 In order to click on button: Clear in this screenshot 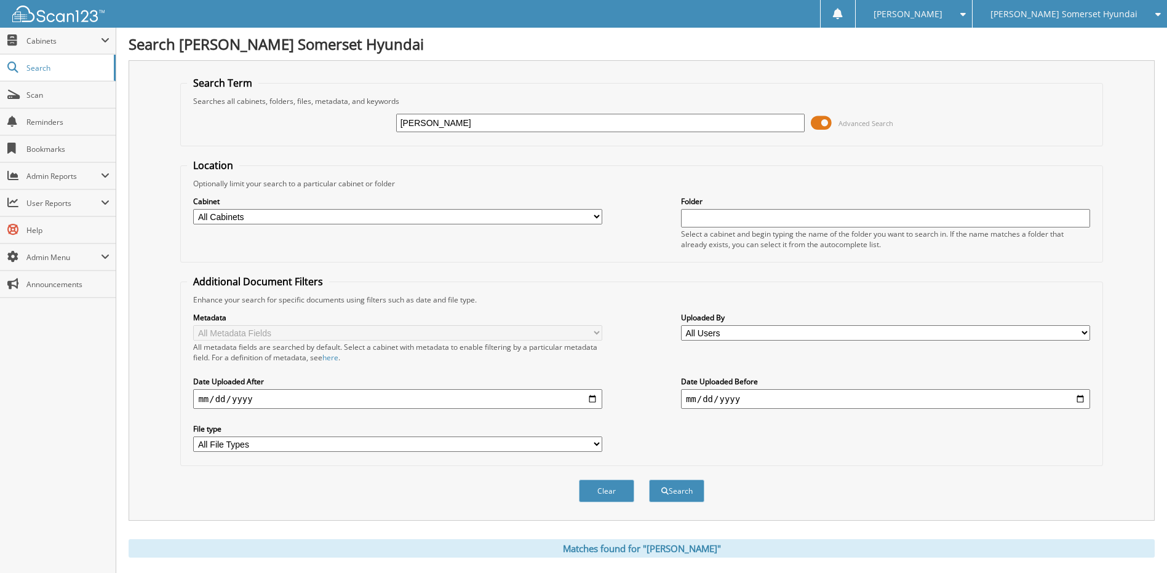, I will do `click(606, 491)`.